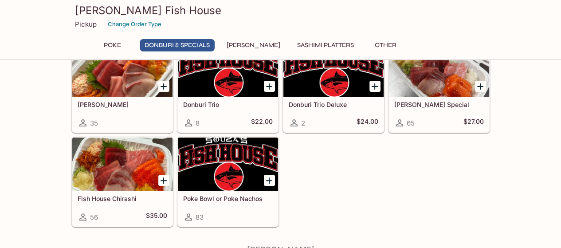  Describe the element at coordinates (303, 123) in the screenshot. I see `span: 2` at that location.